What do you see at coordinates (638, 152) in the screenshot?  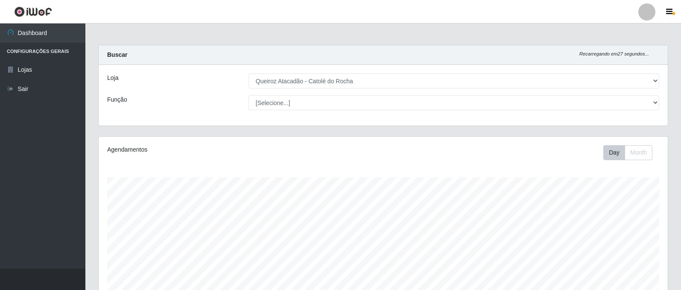 I see `button: Month` at bounding box center [638, 152].